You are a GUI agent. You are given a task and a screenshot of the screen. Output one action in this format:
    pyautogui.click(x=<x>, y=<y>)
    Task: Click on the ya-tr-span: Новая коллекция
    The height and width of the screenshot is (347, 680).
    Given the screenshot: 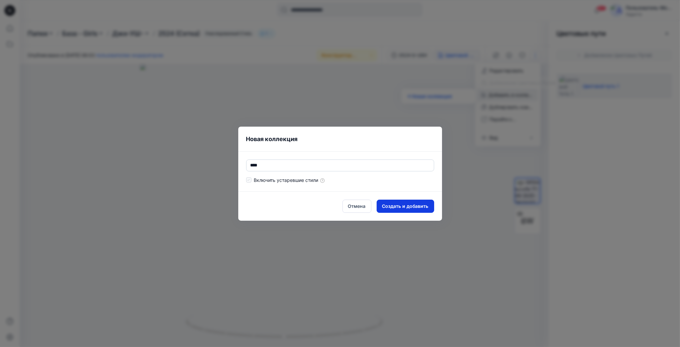 What is the action you would take?
    pyautogui.click(x=272, y=139)
    